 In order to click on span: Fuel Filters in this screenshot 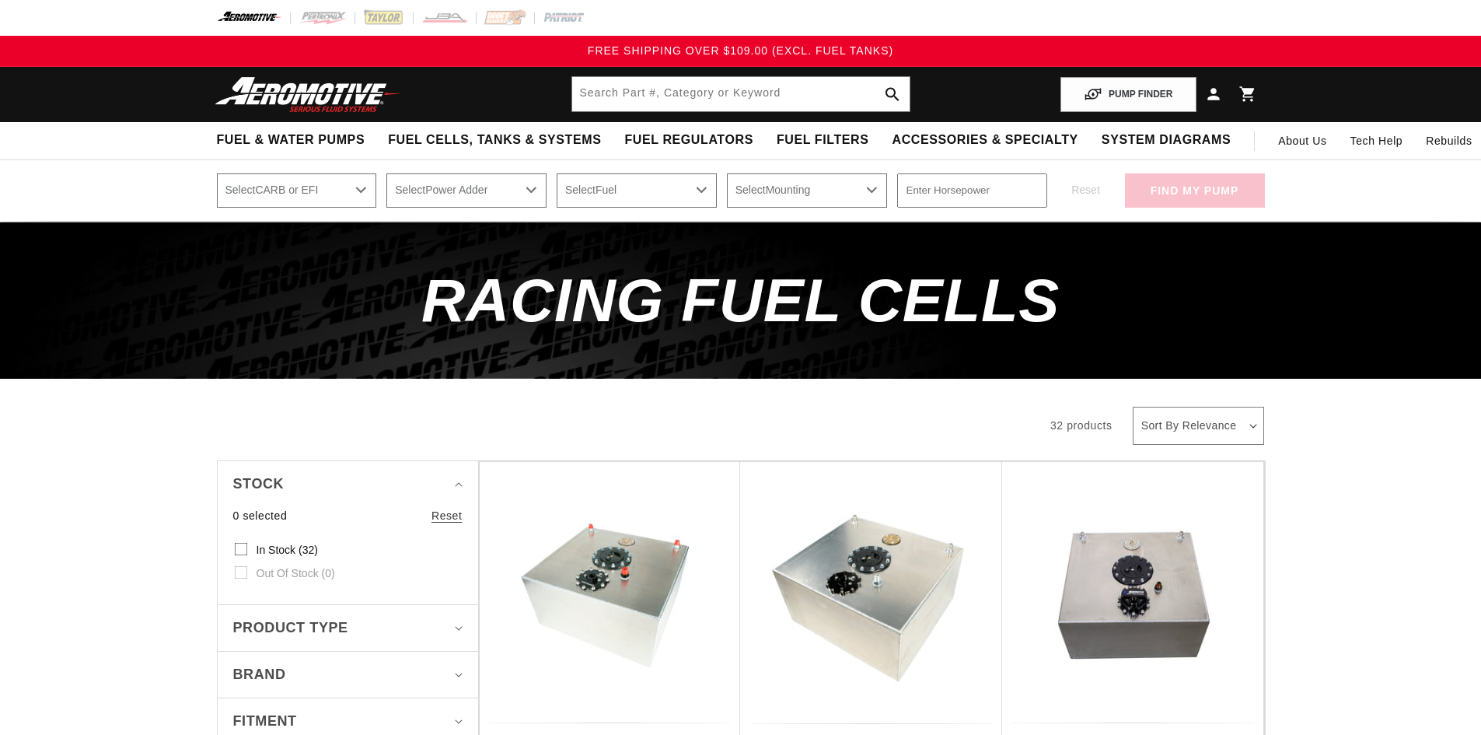, I will do `click(823, 140)`.